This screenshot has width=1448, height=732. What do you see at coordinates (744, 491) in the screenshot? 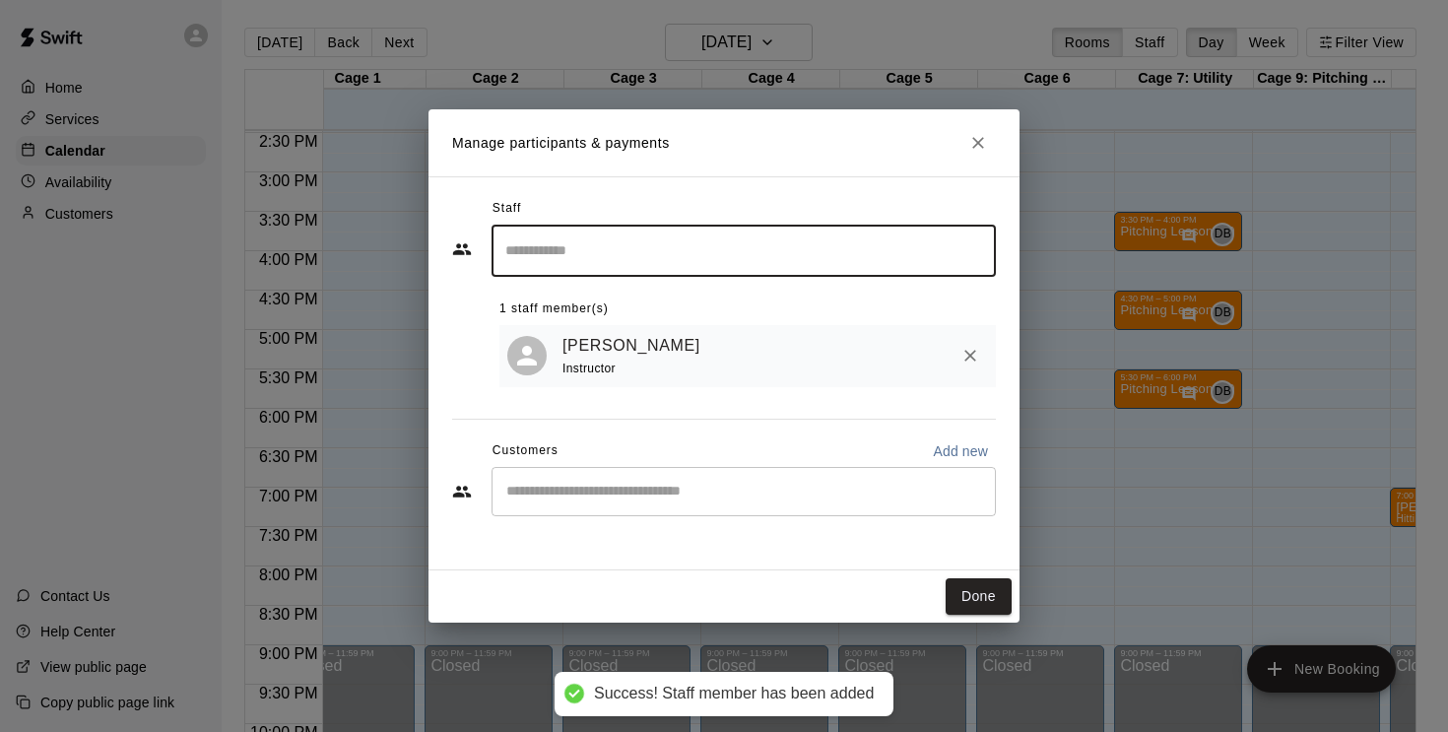
I see `div: Start typing to search customers...` at bounding box center [744, 491].